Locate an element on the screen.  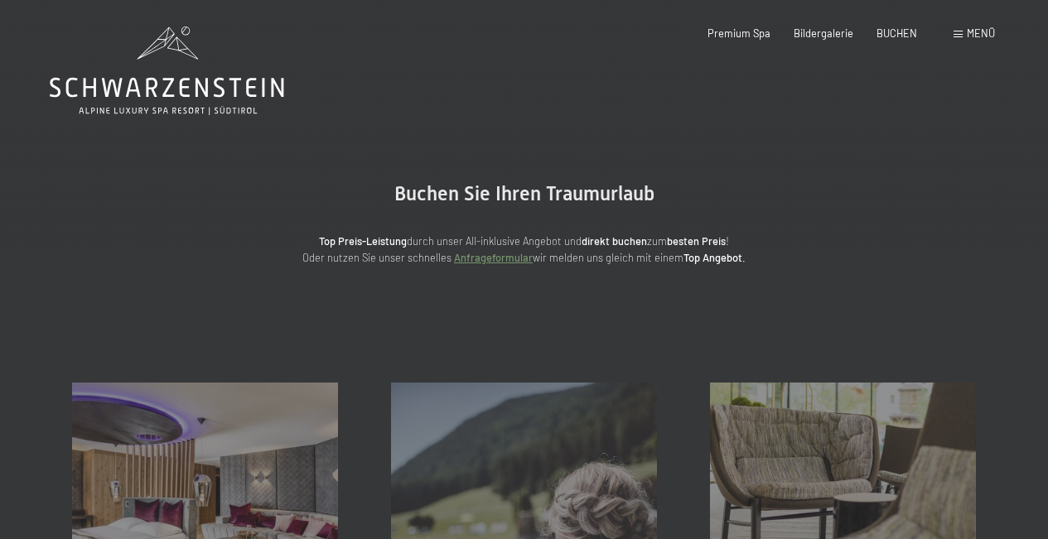
a: Bildergalerie is located at coordinates (823, 33).